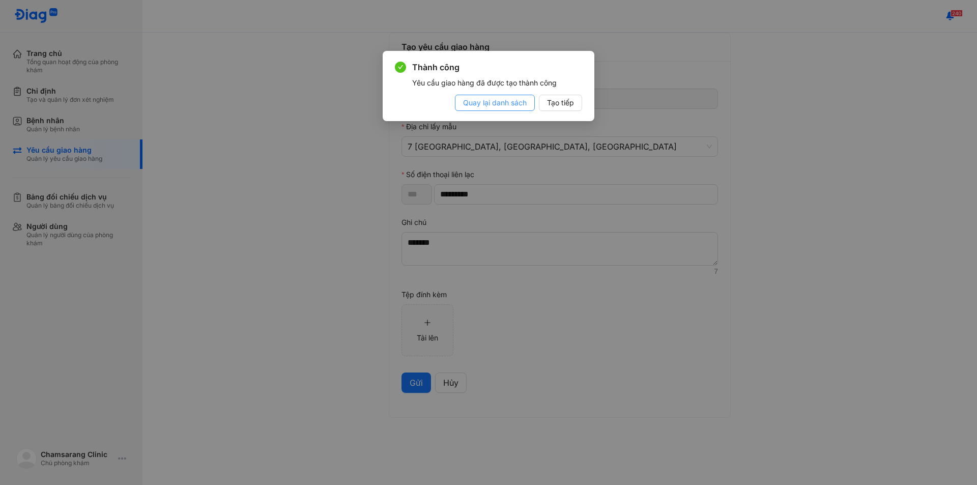 This screenshot has height=485, width=977. Describe the element at coordinates (497, 83) in the screenshot. I see `div: Yêu cầu giao hàng đã được tạo thành công` at that location.